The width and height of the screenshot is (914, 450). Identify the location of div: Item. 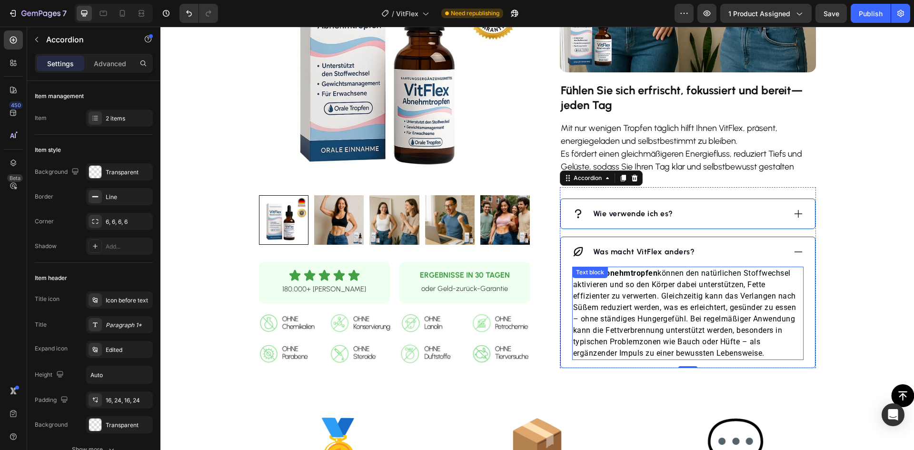
(40, 118).